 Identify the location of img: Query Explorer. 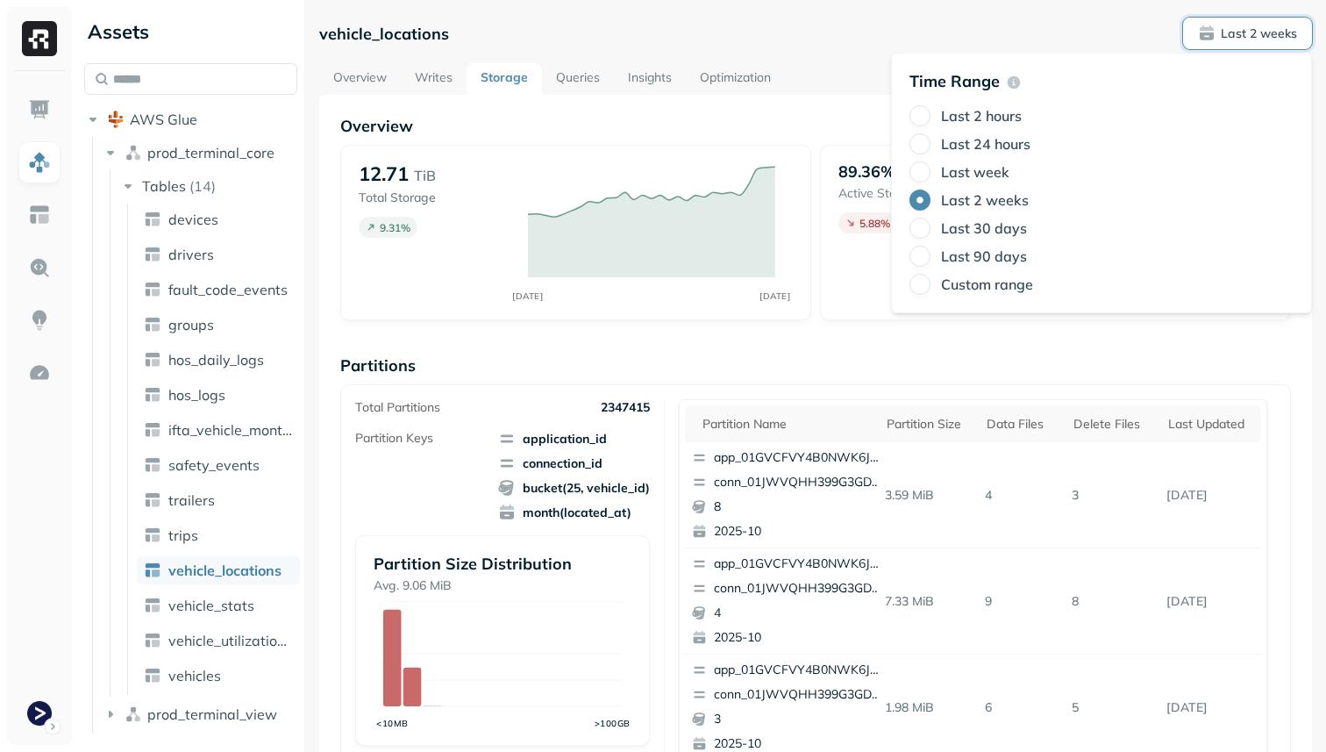
(39, 268).